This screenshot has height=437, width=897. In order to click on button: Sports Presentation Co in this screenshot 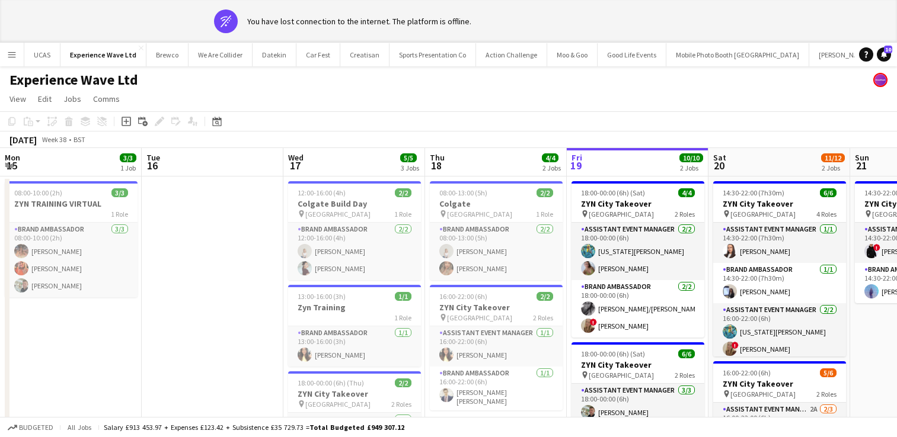, I will do `click(433, 55)`.